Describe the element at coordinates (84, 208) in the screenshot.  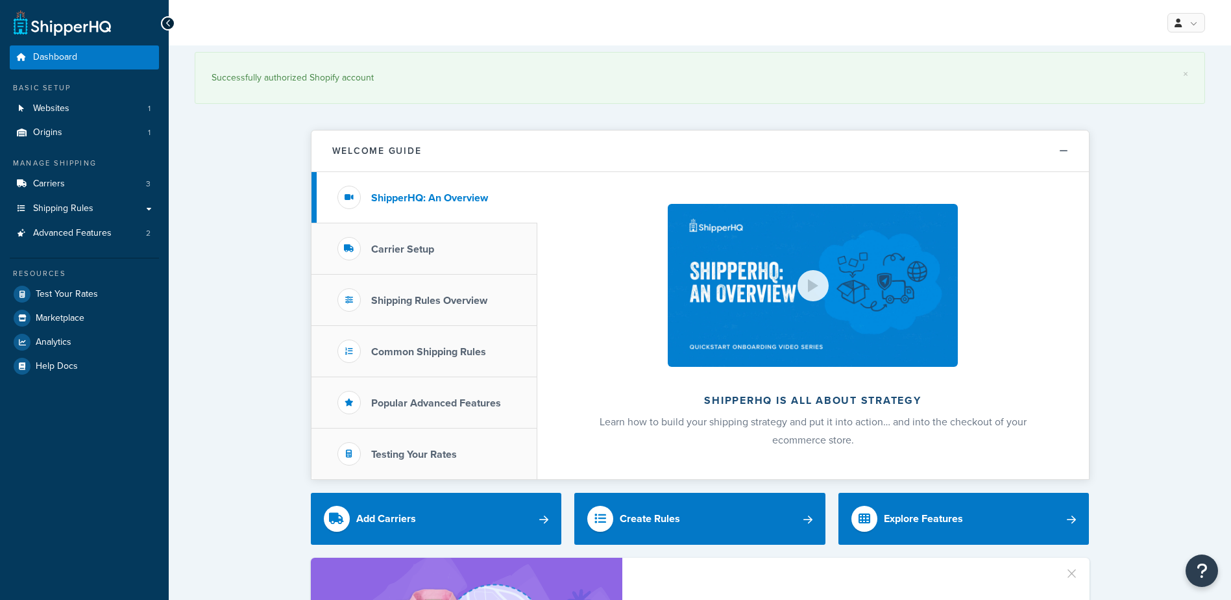
I see `li: Shipping Rules` at that location.